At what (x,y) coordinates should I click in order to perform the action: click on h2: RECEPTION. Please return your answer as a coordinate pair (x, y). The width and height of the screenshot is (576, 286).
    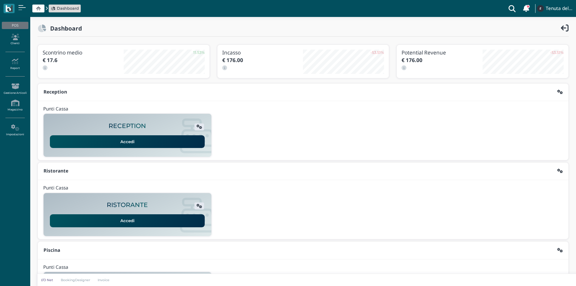
    Looking at the image, I should click on (127, 126).